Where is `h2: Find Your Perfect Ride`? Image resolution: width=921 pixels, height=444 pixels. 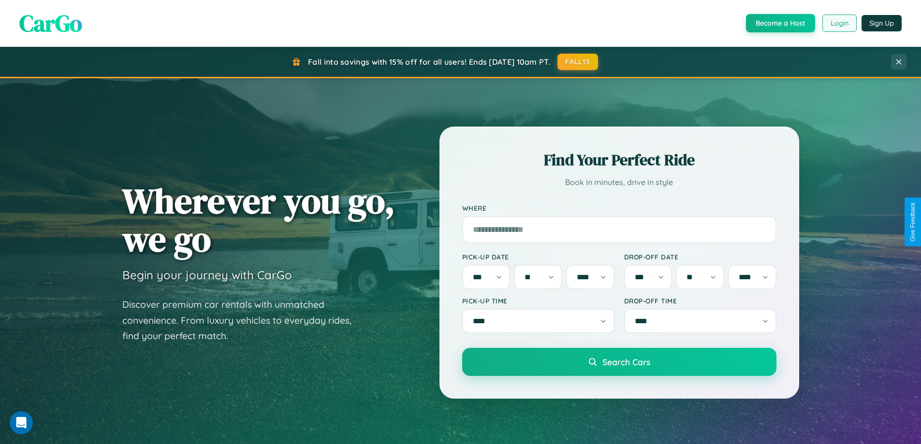 h2: Find Your Perfect Ride is located at coordinates (619, 160).